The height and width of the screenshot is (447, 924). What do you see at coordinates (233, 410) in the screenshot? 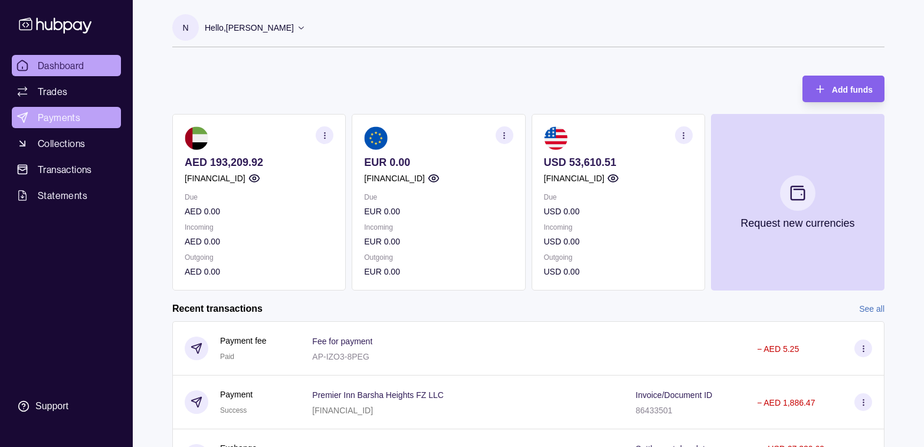
I see `span: Success` at bounding box center [233, 410].